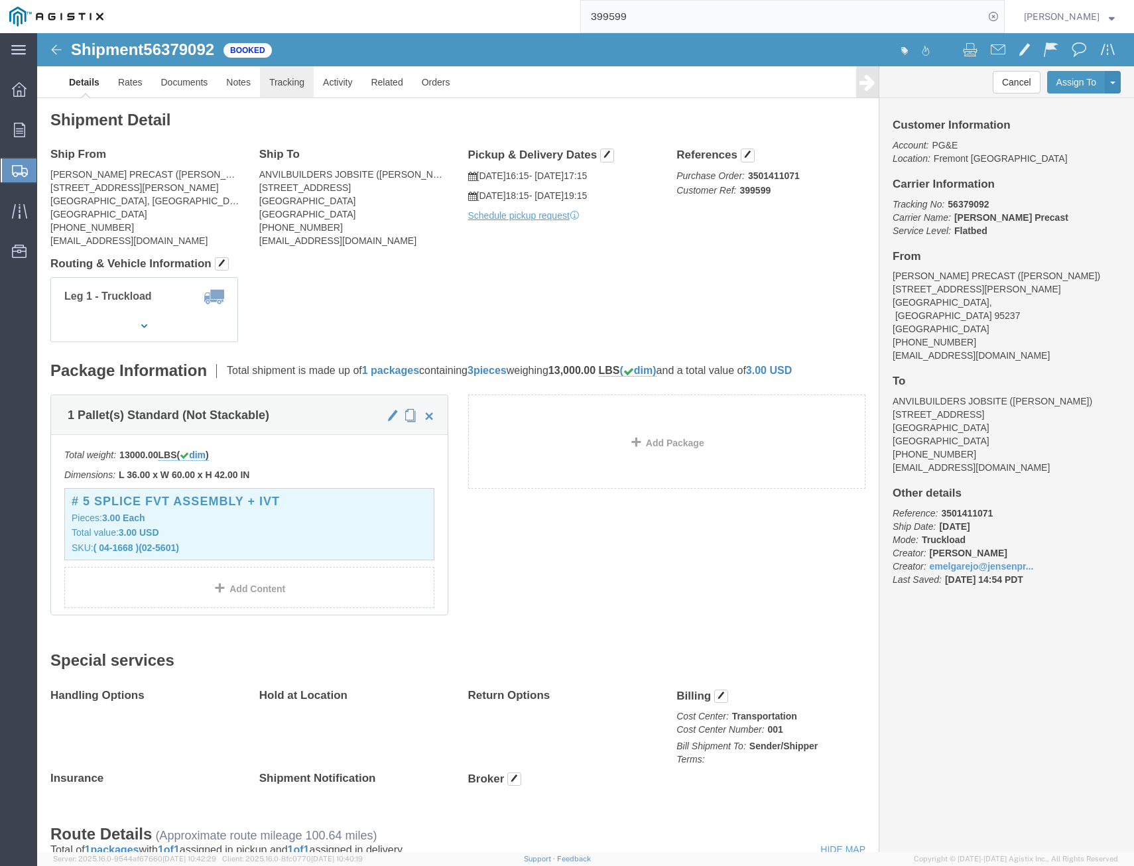 Image resolution: width=1134 pixels, height=866 pixels. What do you see at coordinates (135, 859) in the screenshot?
I see `span: Server: 2025.16.0-9544af67660` at bounding box center [135, 859].